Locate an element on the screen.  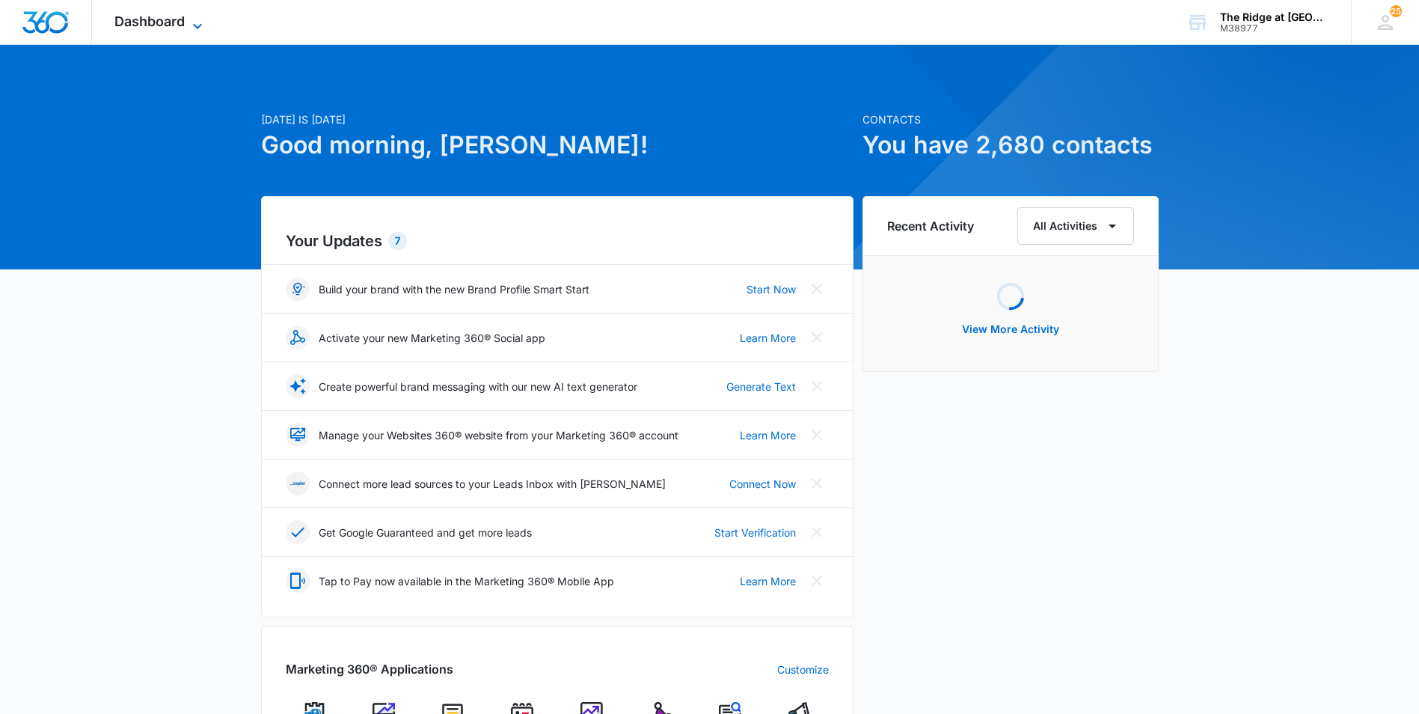
button: All Activities is located at coordinates (1076, 226).